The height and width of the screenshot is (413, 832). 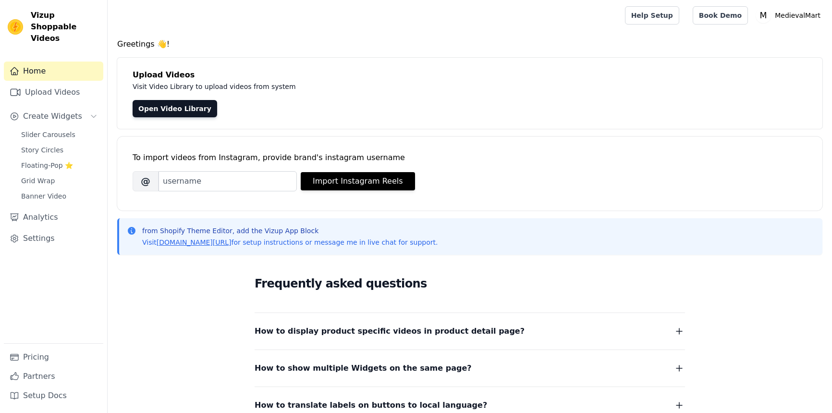 I want to click on h4: Upload Videos, so click(x=470, y=75).